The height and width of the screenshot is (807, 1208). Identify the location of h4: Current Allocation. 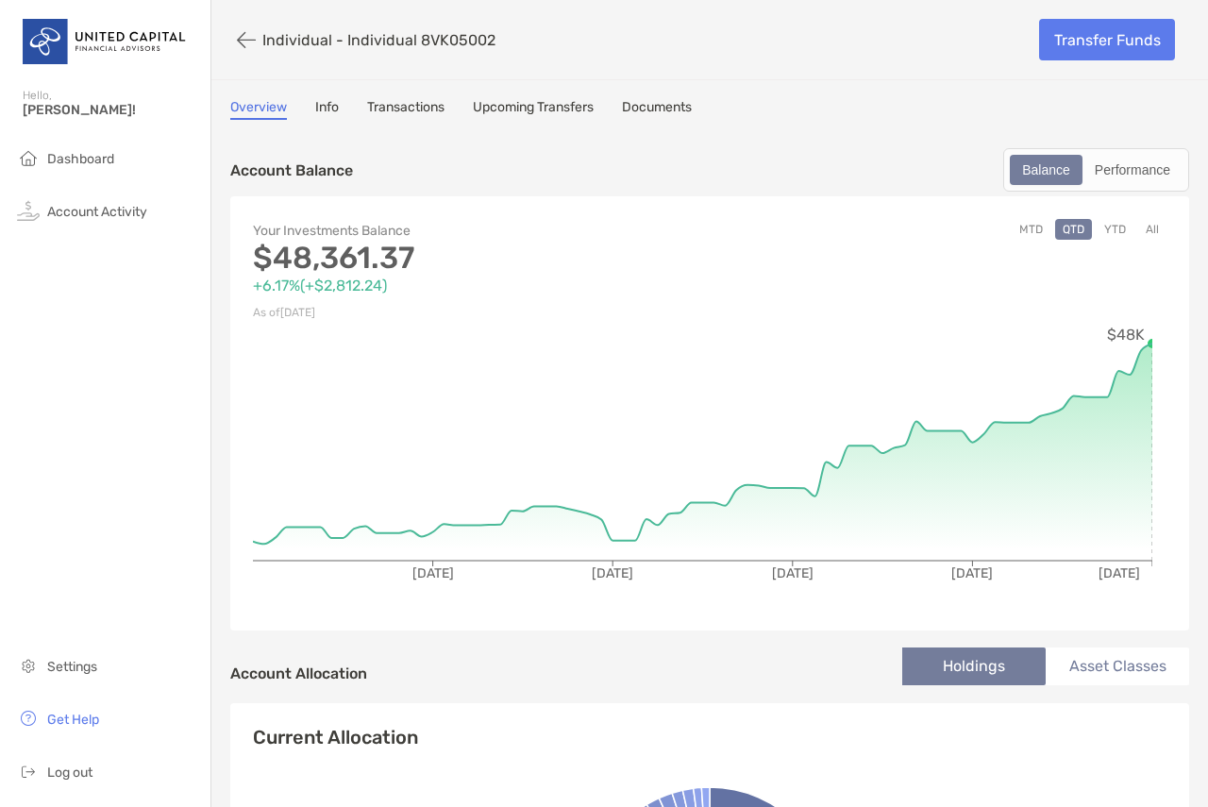
(335, 737).